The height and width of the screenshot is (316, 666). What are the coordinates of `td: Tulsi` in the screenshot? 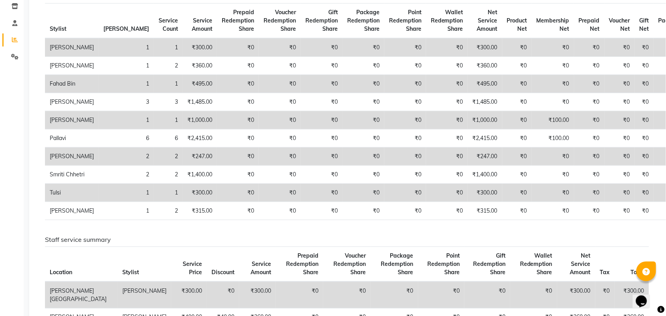 It's located at (72, 193).